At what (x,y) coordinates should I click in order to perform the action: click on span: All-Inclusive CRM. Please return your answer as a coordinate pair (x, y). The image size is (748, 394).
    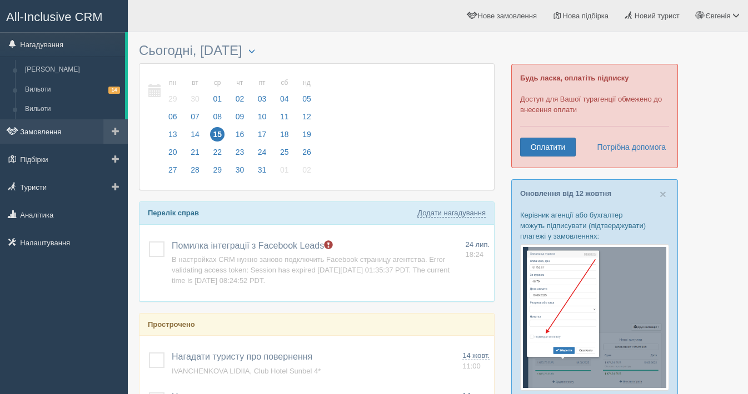
    Looking at the image, I should click on (54, 17).